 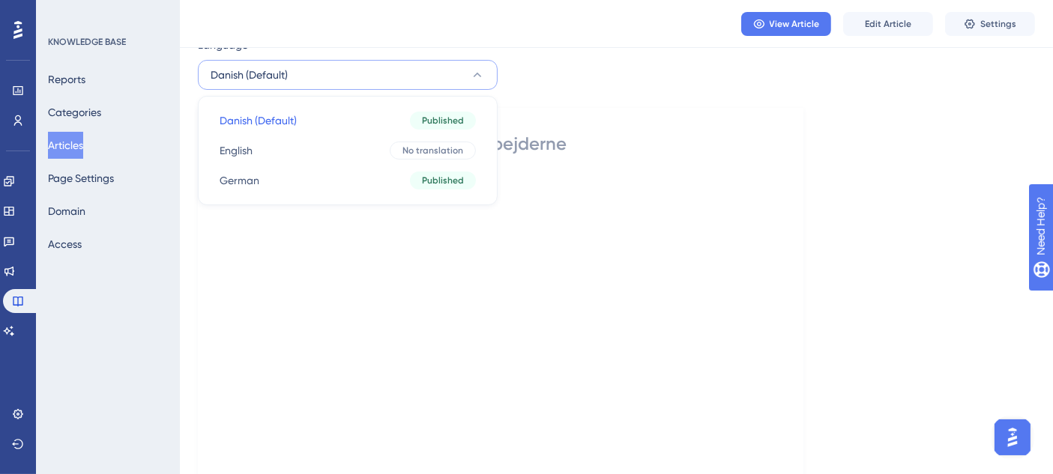 What do you see at coordinates (348, 151) in the screenshot?
I see `button: EnglishNo translation` at bounding box center [348, 151].